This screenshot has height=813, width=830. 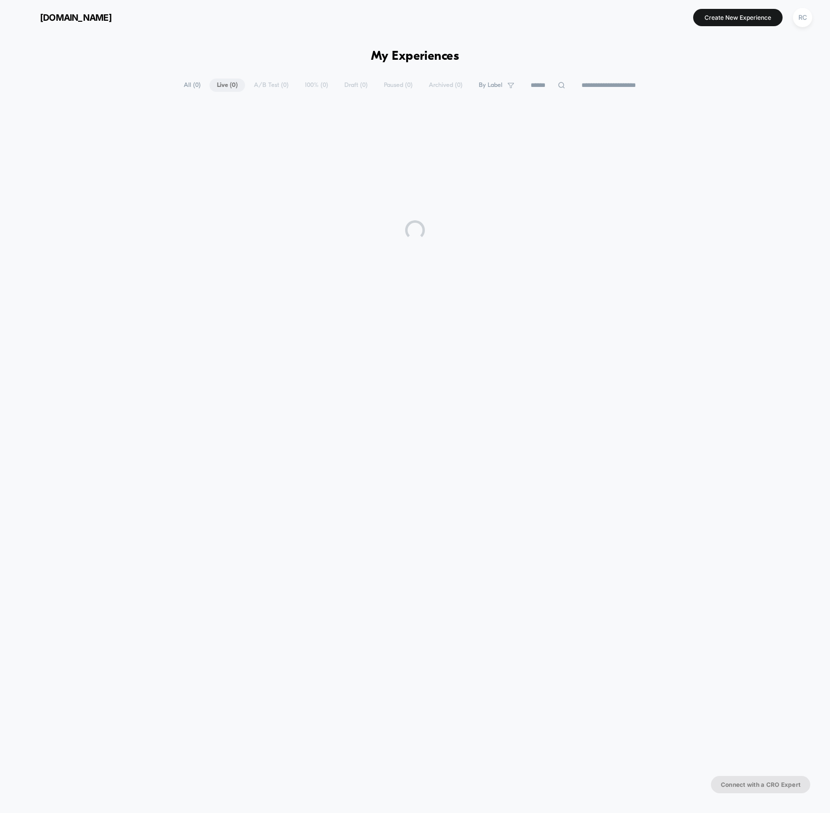 I want to click on span: All ( 0 ), so click(x=192, y=85).